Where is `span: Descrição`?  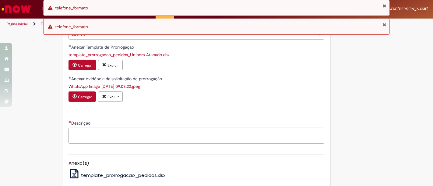
span: Descrição is located at coordinates (81, 123).